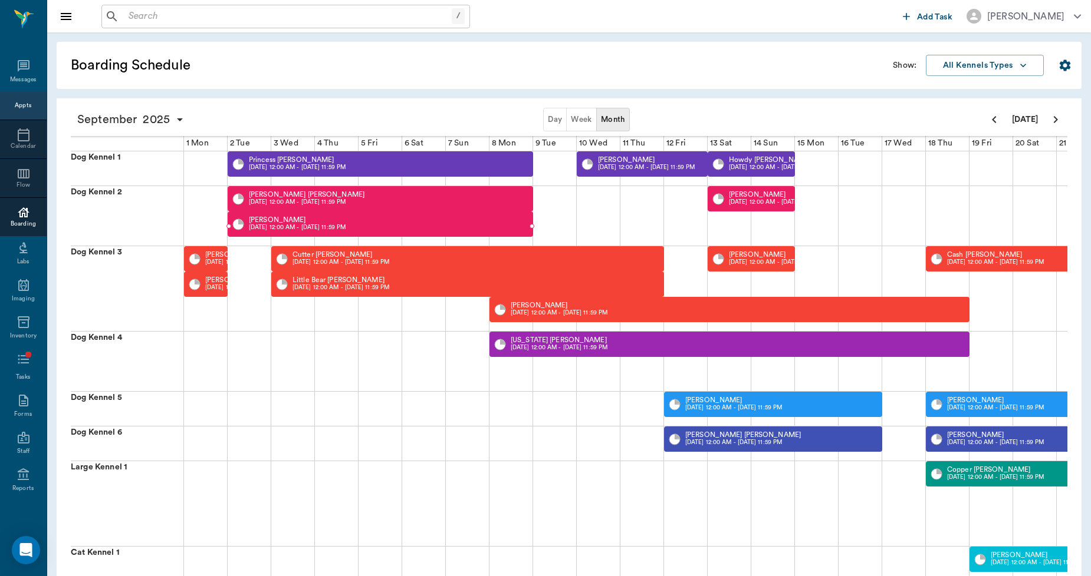 Image resolution: width=1091 pixels, height=576 pixels. I want to click on button: Add Task, so click(927, 16).